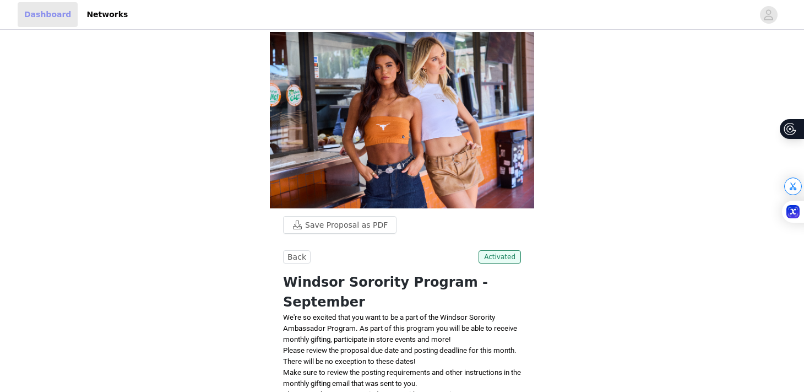 The width and height of the screenshot is (804, 392). I want to click on span: We're so excited that you want to be a part of the Windsor Sorority Ambassador Program. As part o..., so click(400, 328).